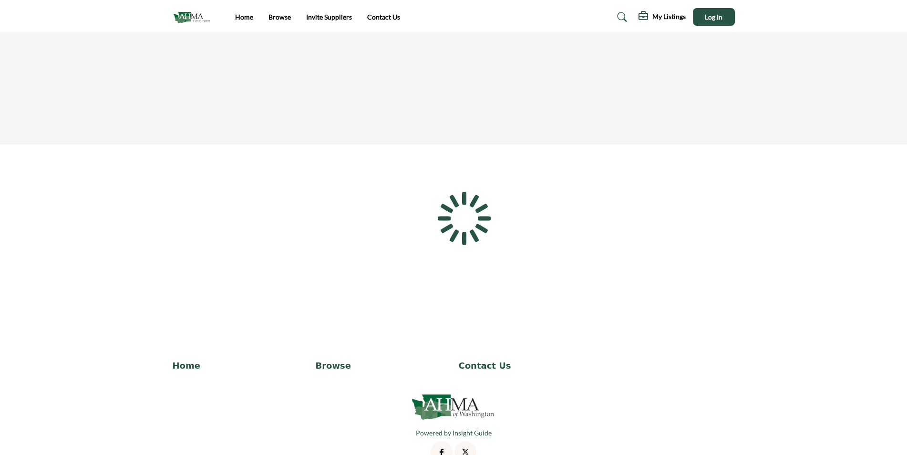 The height and width of the screenshot is (455, 907). I want to click on p: Contact Us, so click(525, 365).